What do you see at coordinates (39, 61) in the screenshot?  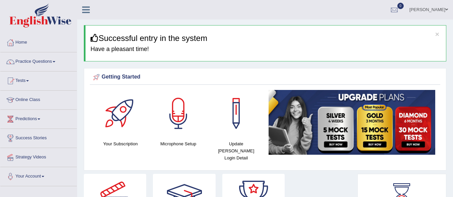 I see `a: Practice Questions` at bounding box center [39, 61].